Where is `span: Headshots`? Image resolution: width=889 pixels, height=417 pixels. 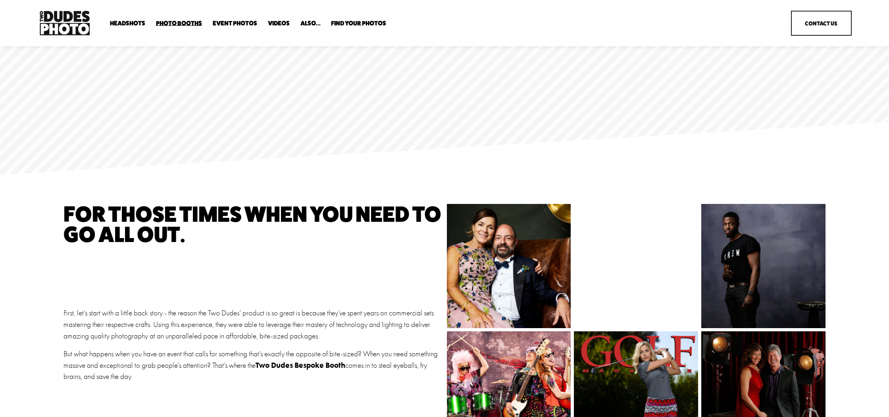 span: Headshots is located at coordinates (127, 23).